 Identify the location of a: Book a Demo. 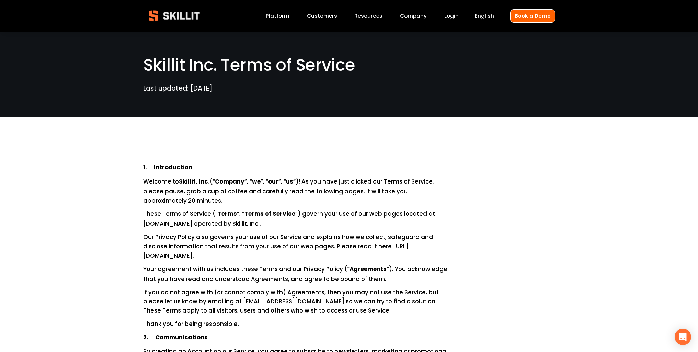
(532, 16).